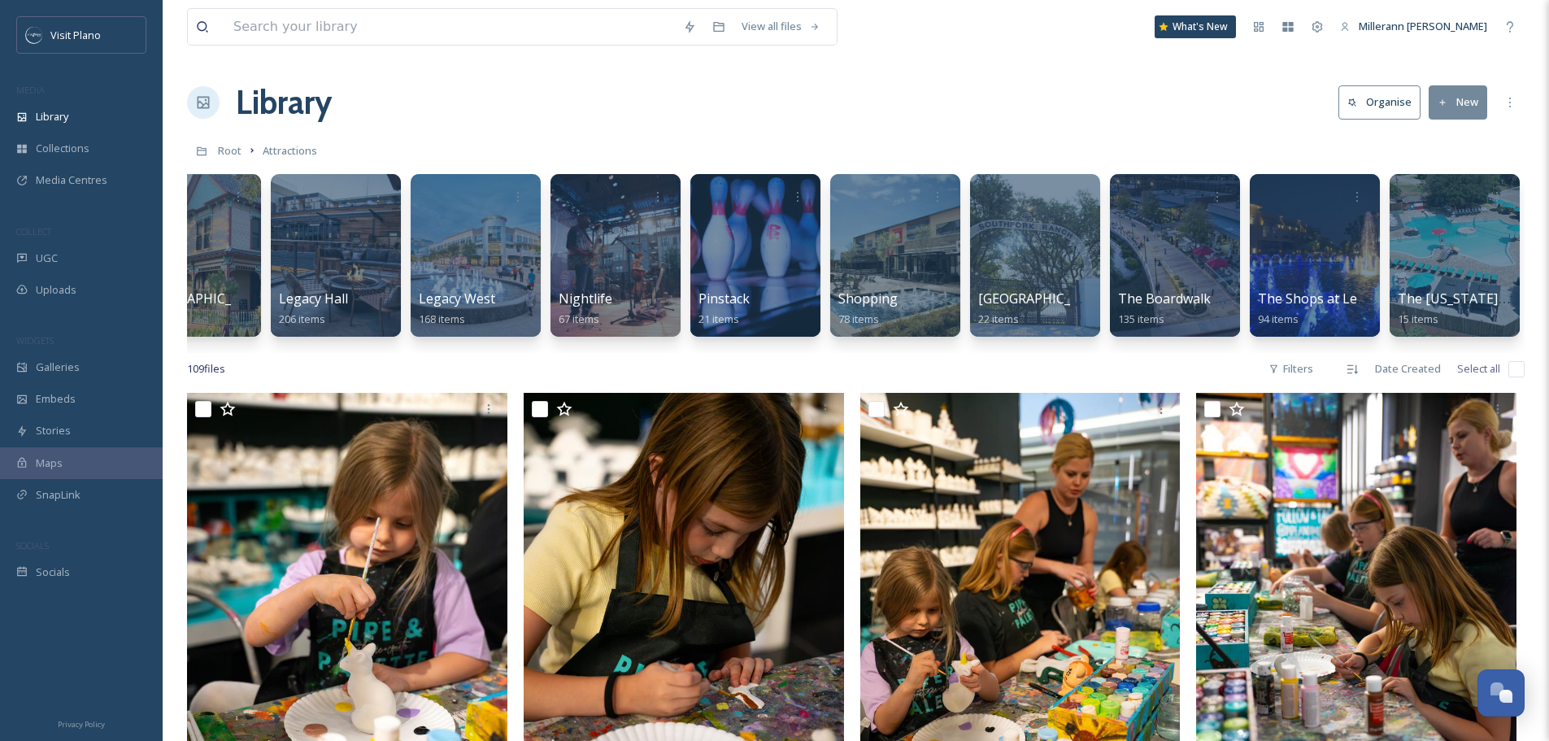 Image resolution: width=1549 pixels, height=741 pixels. I want to click on a: Shopping78 items, so click(868, 308).